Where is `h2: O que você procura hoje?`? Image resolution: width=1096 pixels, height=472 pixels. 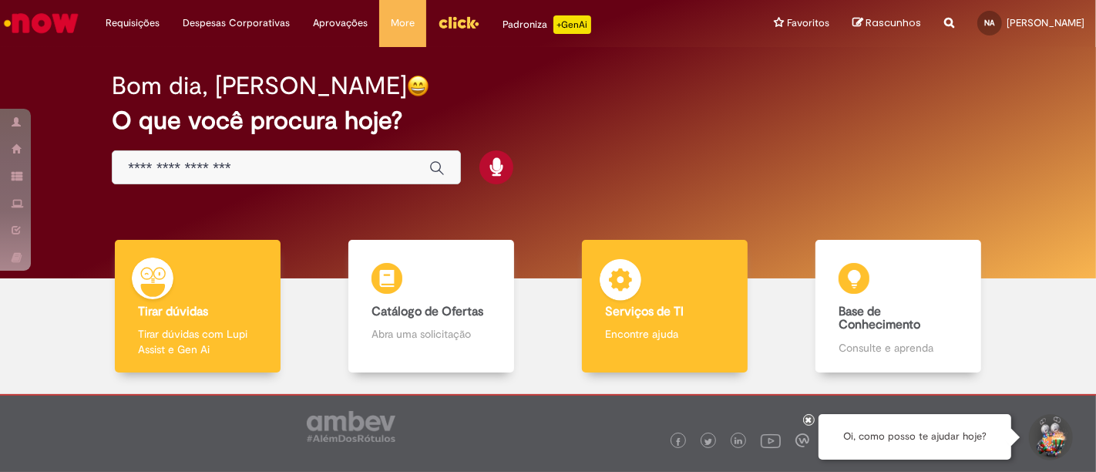 h2: O que você procura hoje? is located at coordinates (548, 120).